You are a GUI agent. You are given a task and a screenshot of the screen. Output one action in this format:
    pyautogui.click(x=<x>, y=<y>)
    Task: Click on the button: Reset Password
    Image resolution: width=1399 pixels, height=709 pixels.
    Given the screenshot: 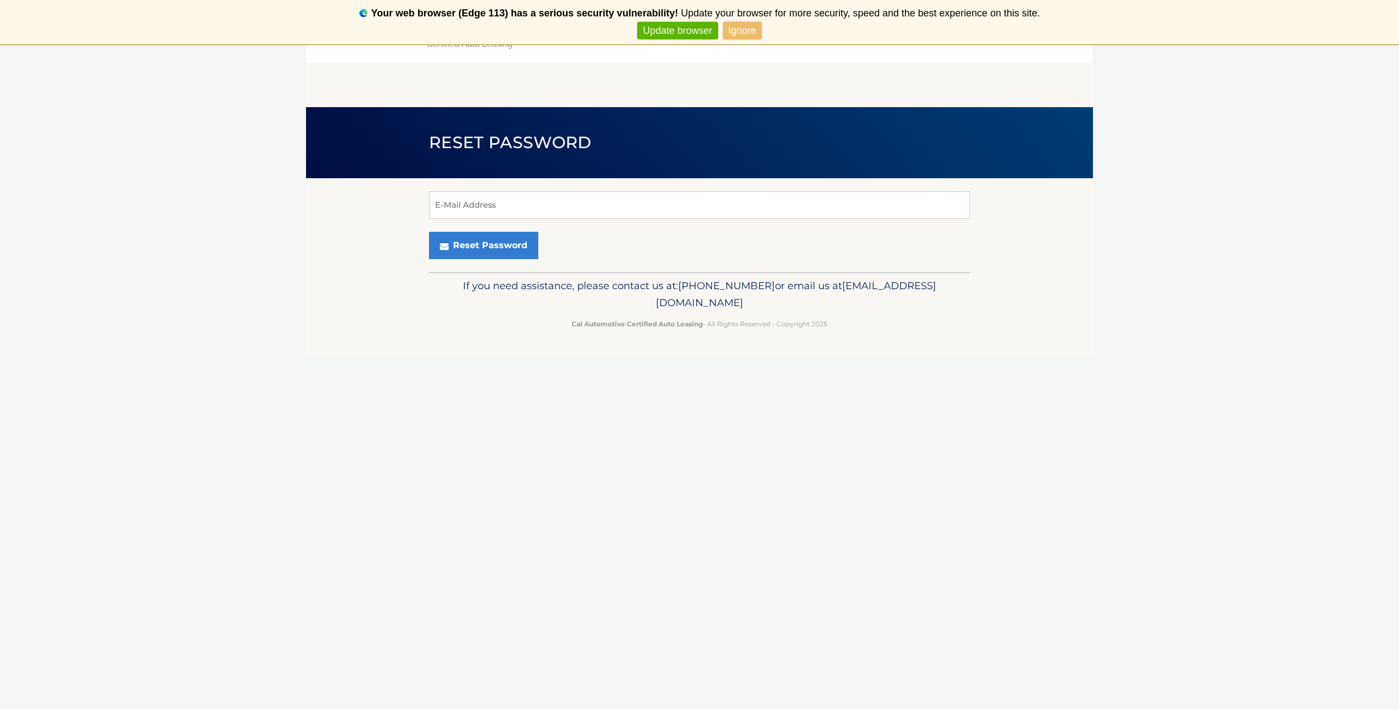 What is the action you would take?
    pyautogui.click(x=484, y=245)
    